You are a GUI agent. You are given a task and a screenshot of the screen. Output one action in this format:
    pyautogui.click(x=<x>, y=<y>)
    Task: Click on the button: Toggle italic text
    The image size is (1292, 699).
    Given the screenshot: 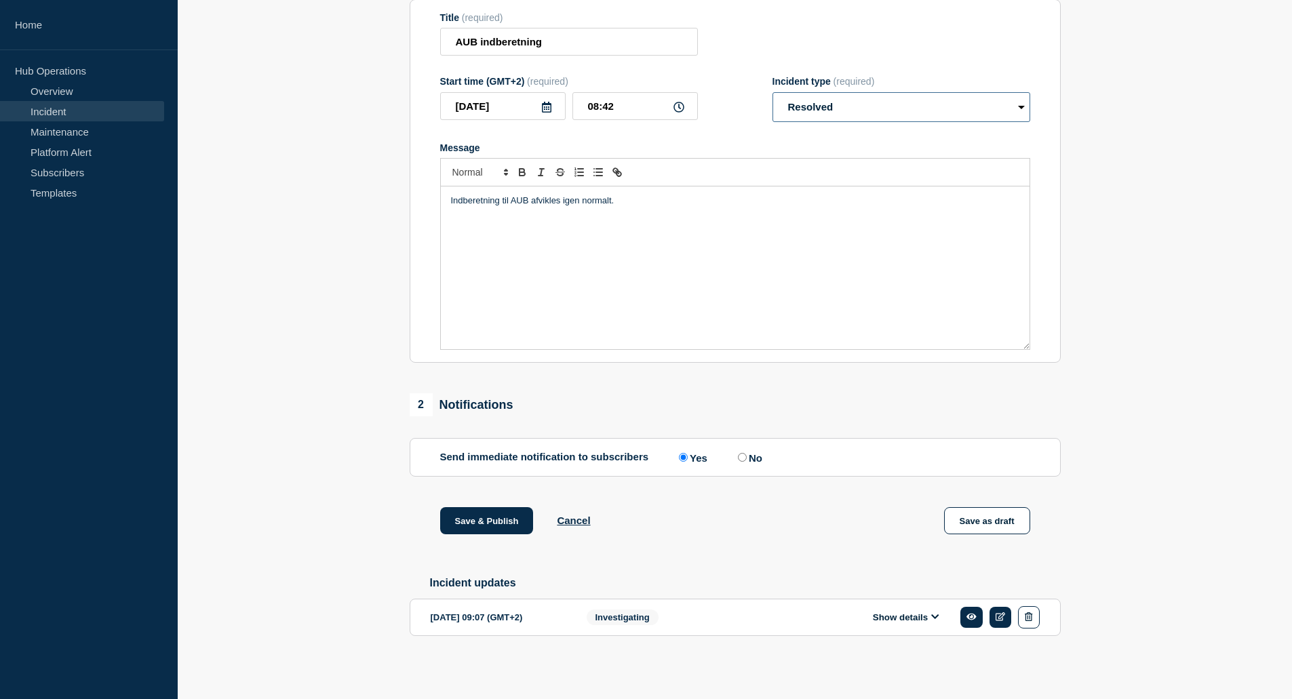 What is the action you would take?
    pyautogui.click(x=541, y=172)
    